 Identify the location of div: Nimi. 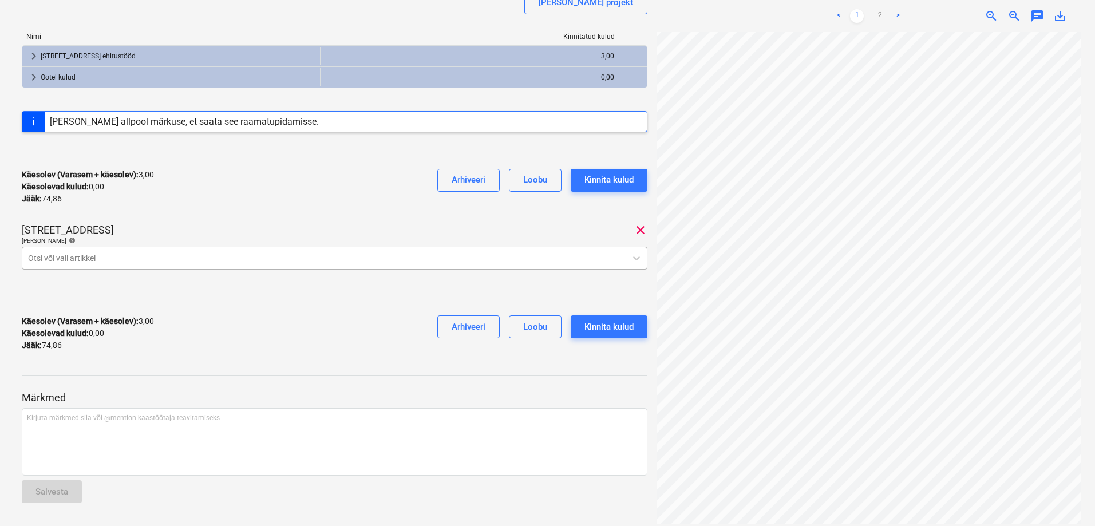
(171, 37).